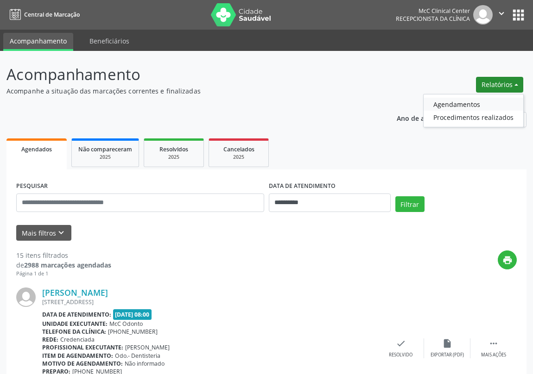  I want to click on span: Credenciada, so click(77, 339).